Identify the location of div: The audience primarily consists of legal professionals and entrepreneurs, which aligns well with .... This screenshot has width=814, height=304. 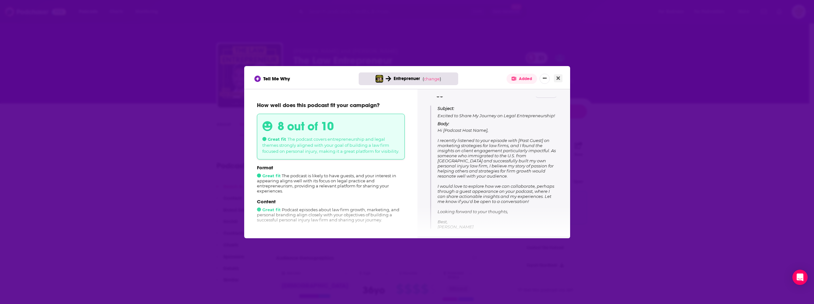
(331, 242).